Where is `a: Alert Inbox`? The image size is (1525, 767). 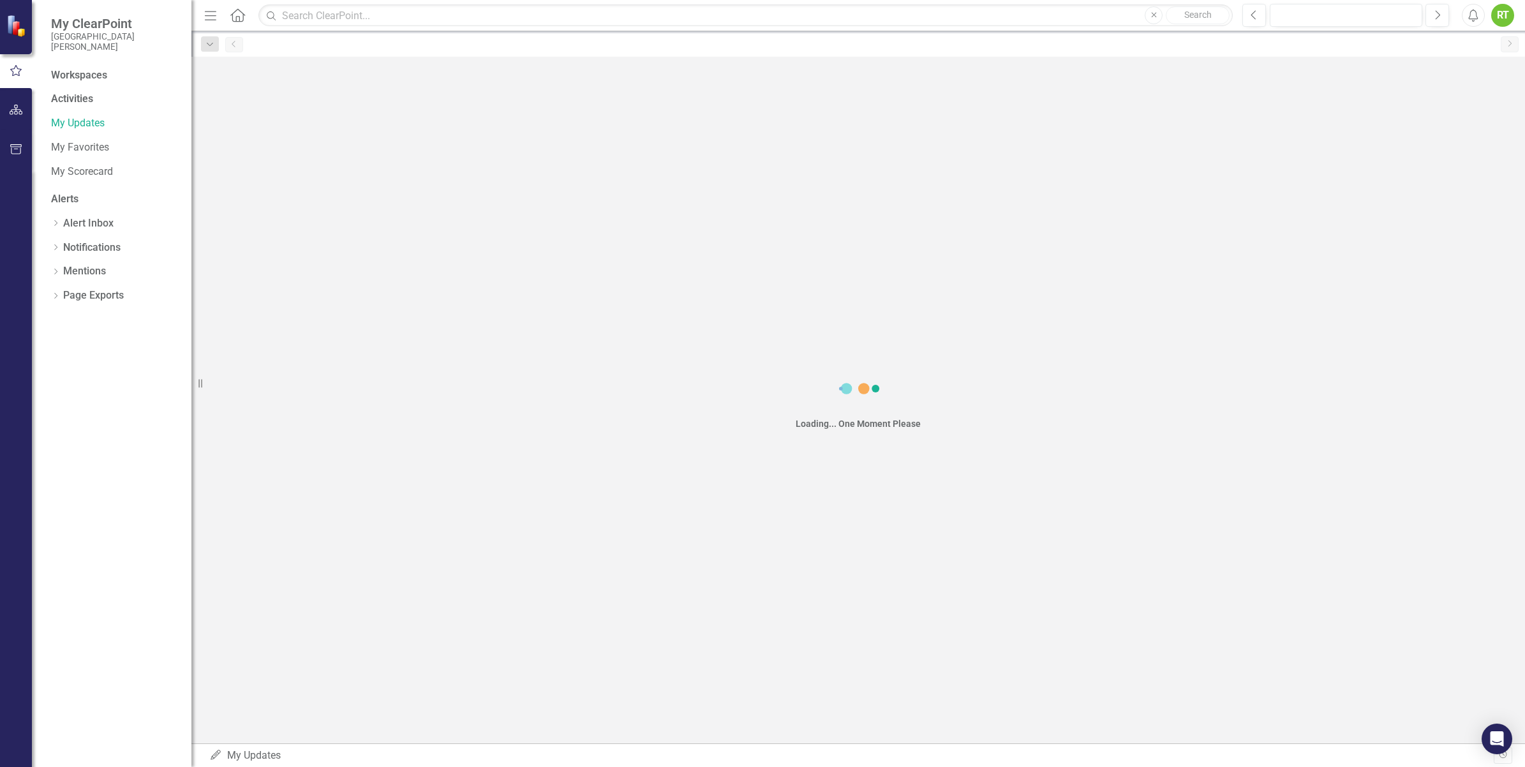 a: Alert Inbox is located at coordinates (88, 223).